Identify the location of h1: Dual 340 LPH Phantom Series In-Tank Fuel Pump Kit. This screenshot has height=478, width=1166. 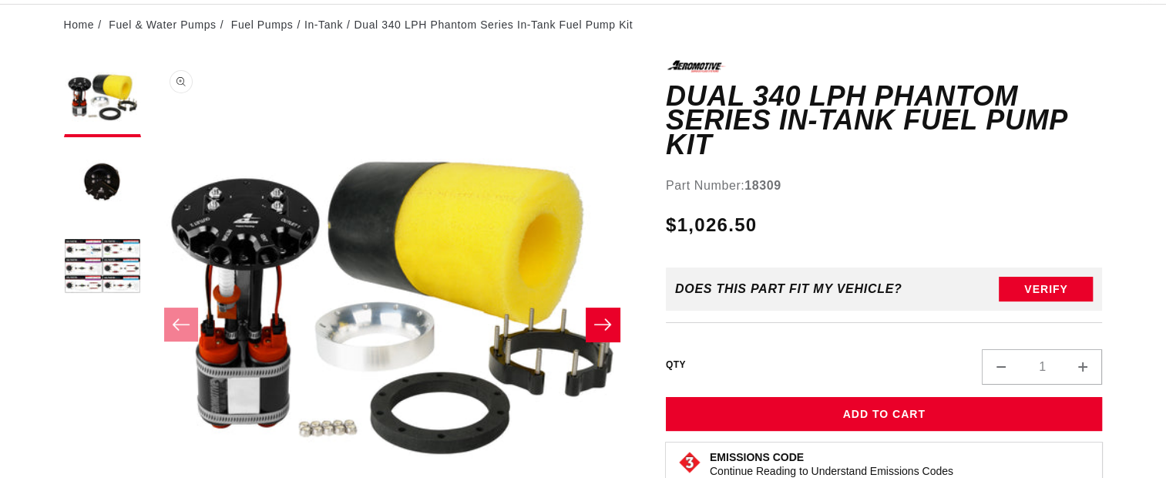
(884, 120).